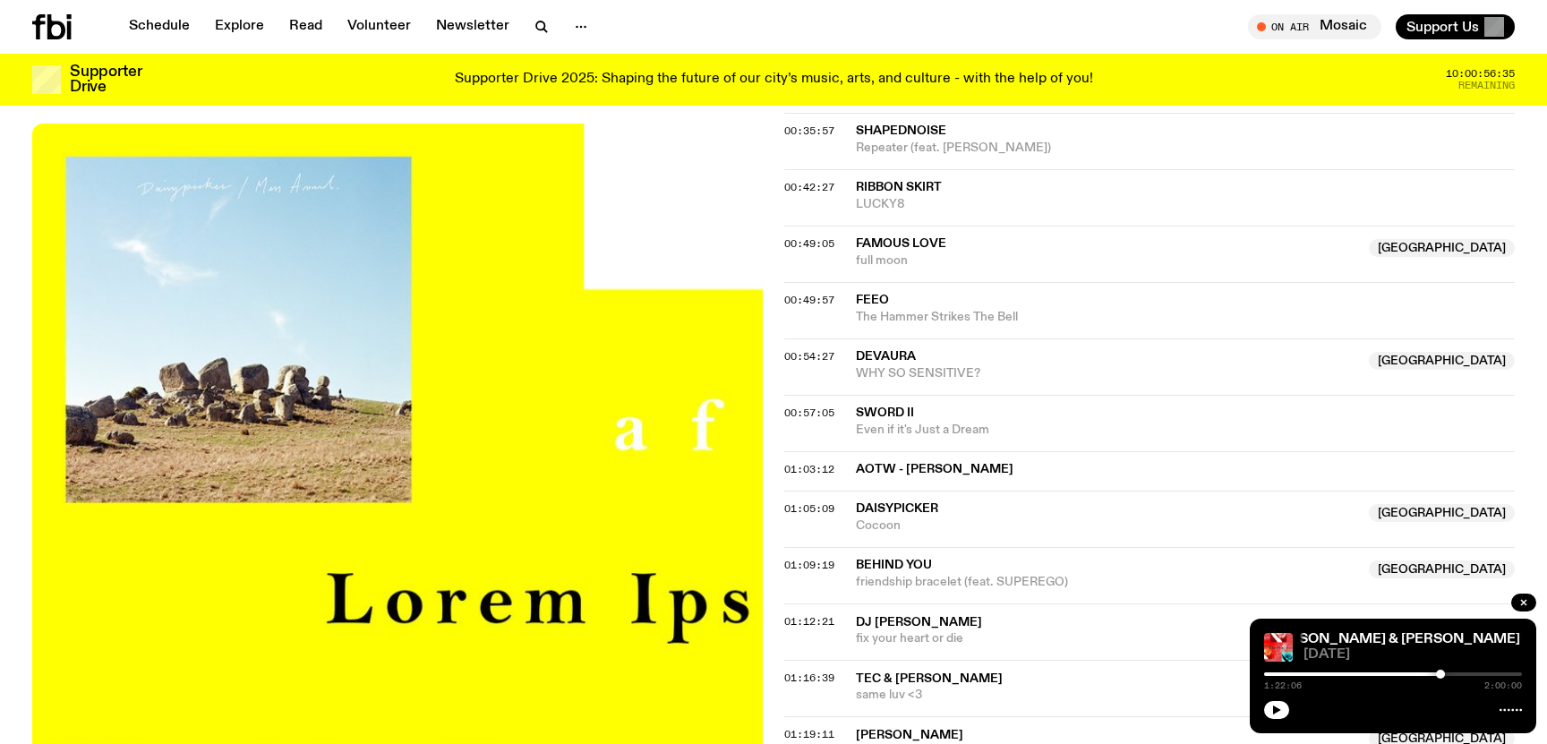 The image size is (1547, 744). Describe the element at coordinates (901, 131) in the screenshot. I see `span: Shapednoise` at that location.